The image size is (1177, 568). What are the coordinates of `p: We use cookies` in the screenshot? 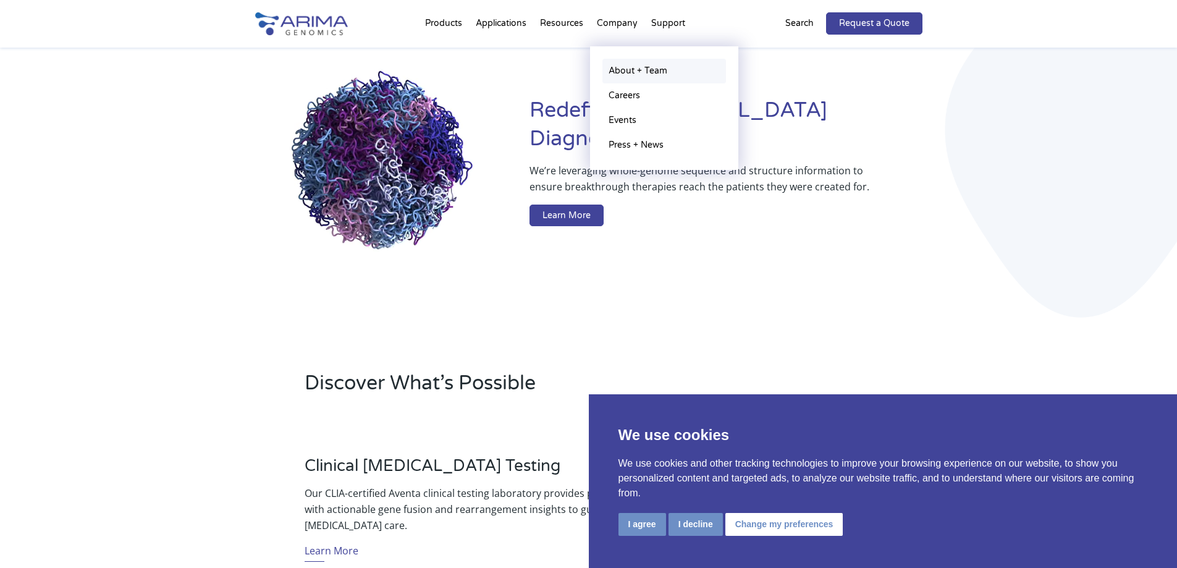 It's located at (883, 435).